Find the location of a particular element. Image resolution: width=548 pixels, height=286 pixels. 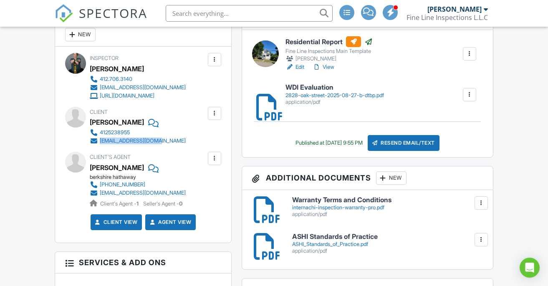

a: 412.706.3140 is located at coordinates (138, 79).